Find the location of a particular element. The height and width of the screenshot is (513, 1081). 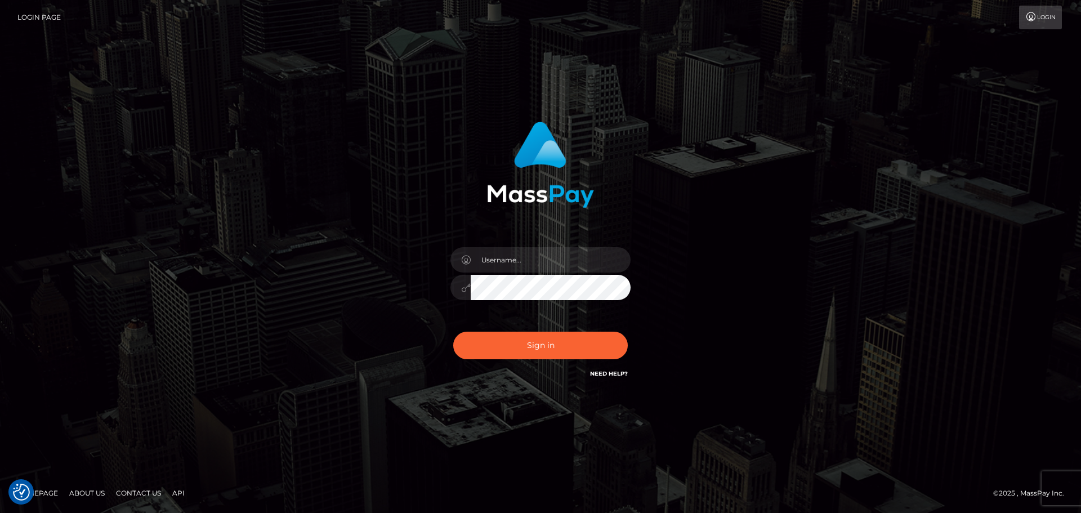

input: Username... is located at coordinates (550, 259).